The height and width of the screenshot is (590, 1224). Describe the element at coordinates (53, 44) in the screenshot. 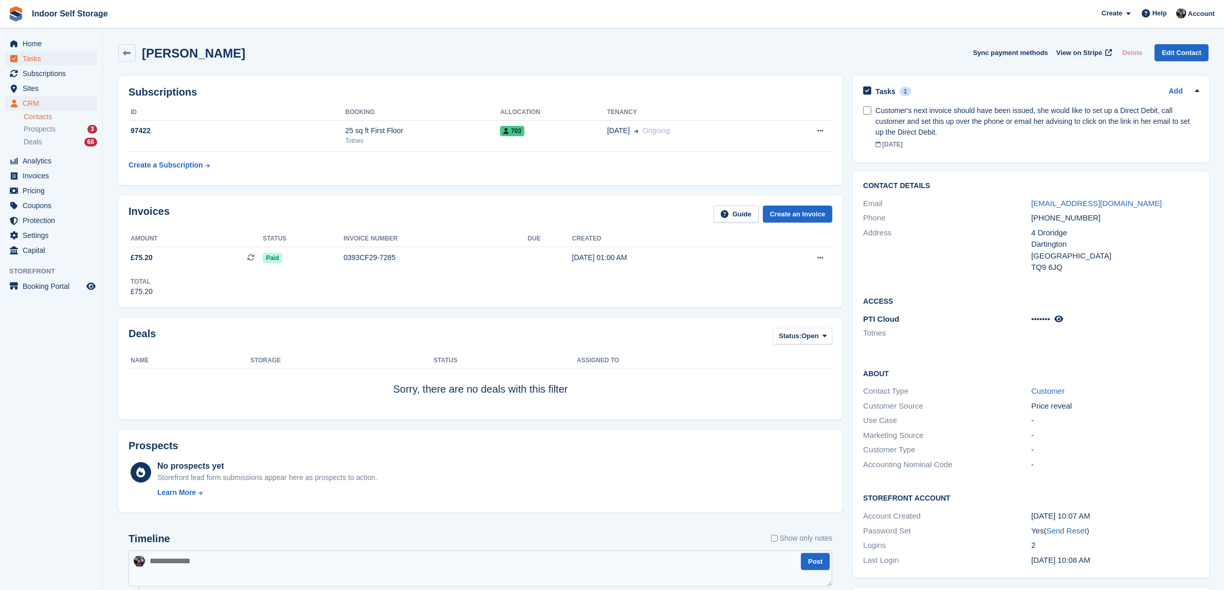

I see `span: Home` at that location.